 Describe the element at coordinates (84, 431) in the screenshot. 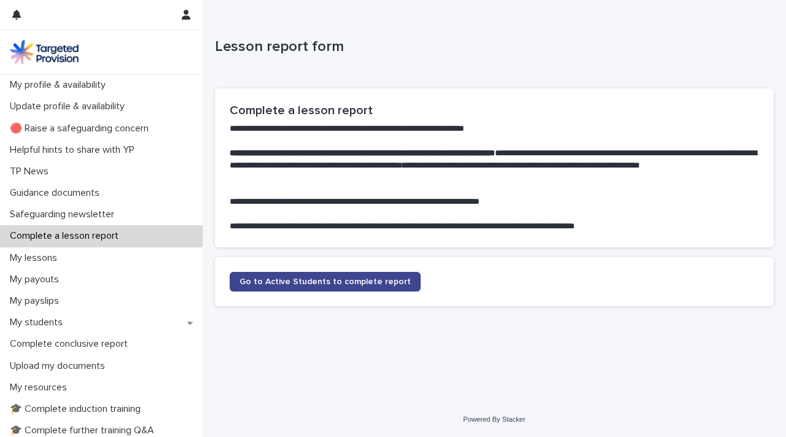

I see `p: 🎓 Complete further training Q&A` at that location.